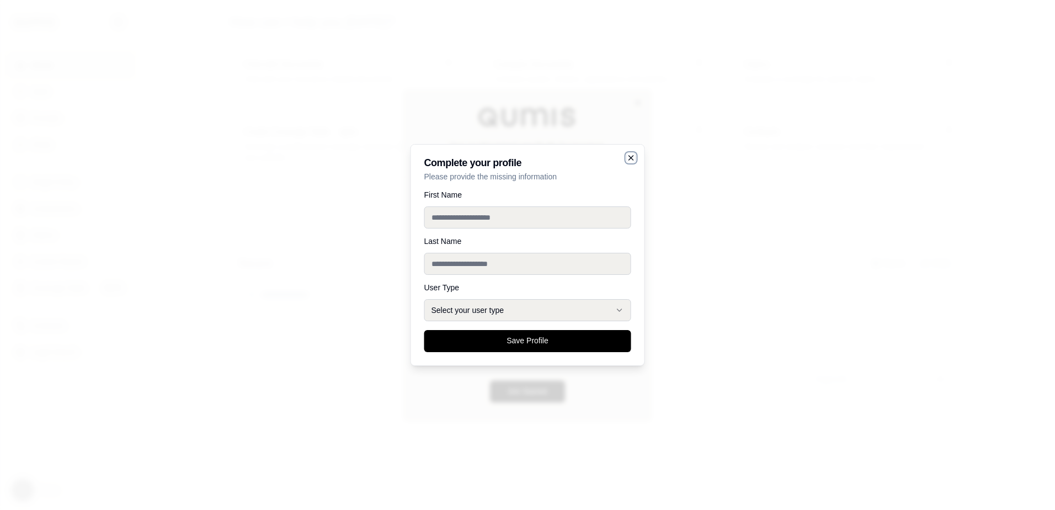 The image size is (1055, 510). I want to click on label: Last Name, so click(528, 241).